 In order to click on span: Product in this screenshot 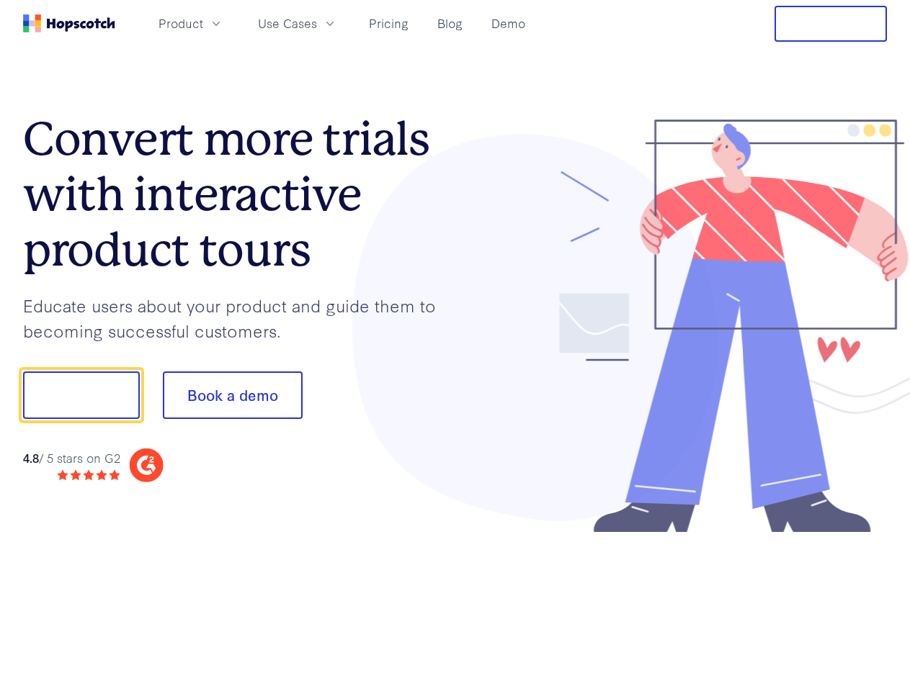, I will do `click(181, 23)`.